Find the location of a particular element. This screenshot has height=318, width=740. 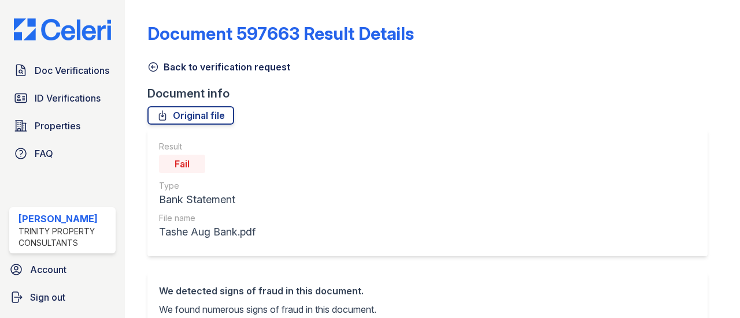

a: Sign out is located at coordinates (62, 298).